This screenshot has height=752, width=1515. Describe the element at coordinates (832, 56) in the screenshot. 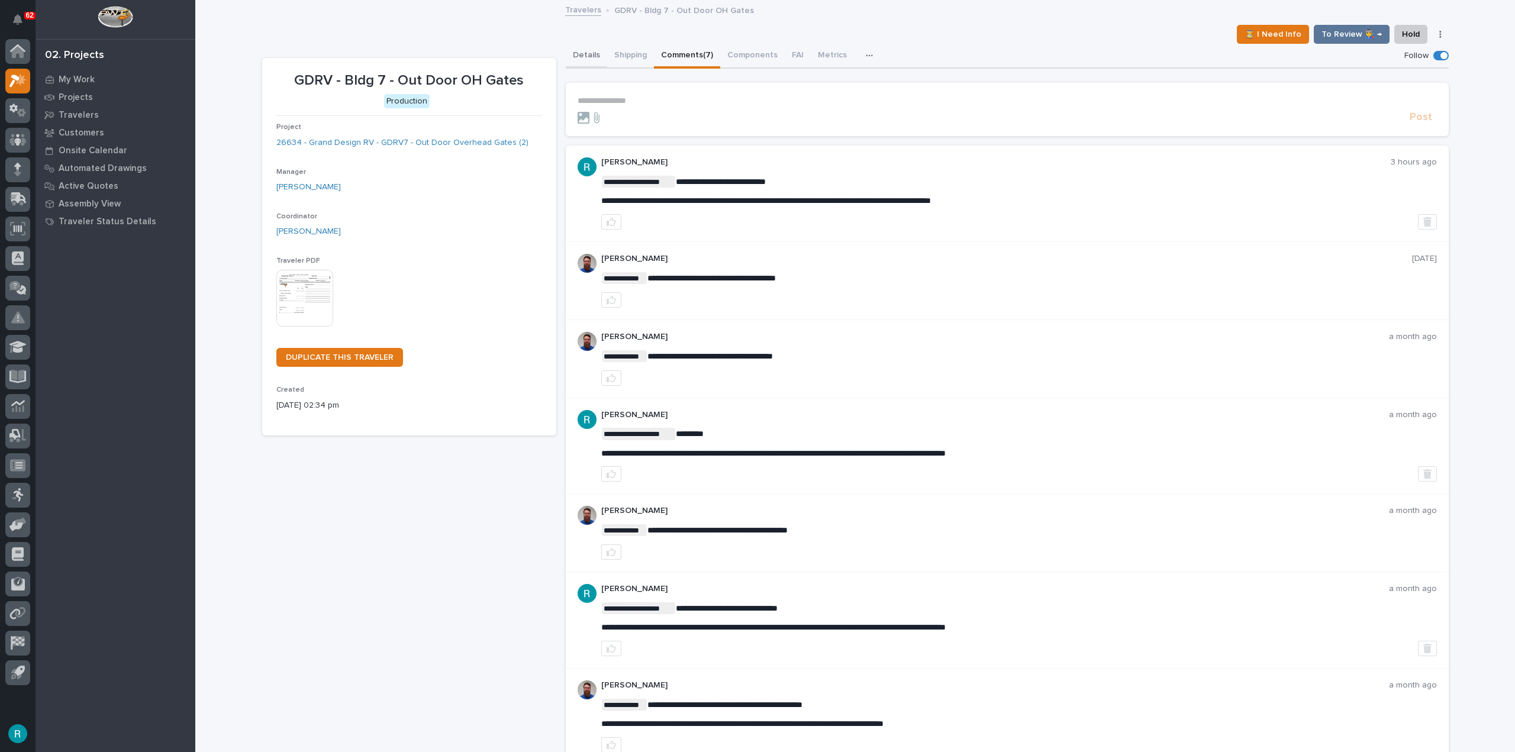

I see `button: Metrics` at that location.